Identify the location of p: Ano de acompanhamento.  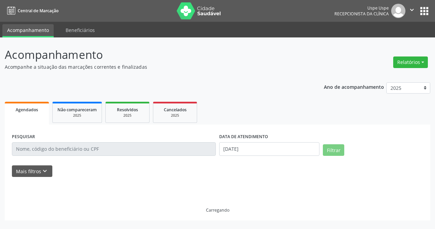
(354, 86).